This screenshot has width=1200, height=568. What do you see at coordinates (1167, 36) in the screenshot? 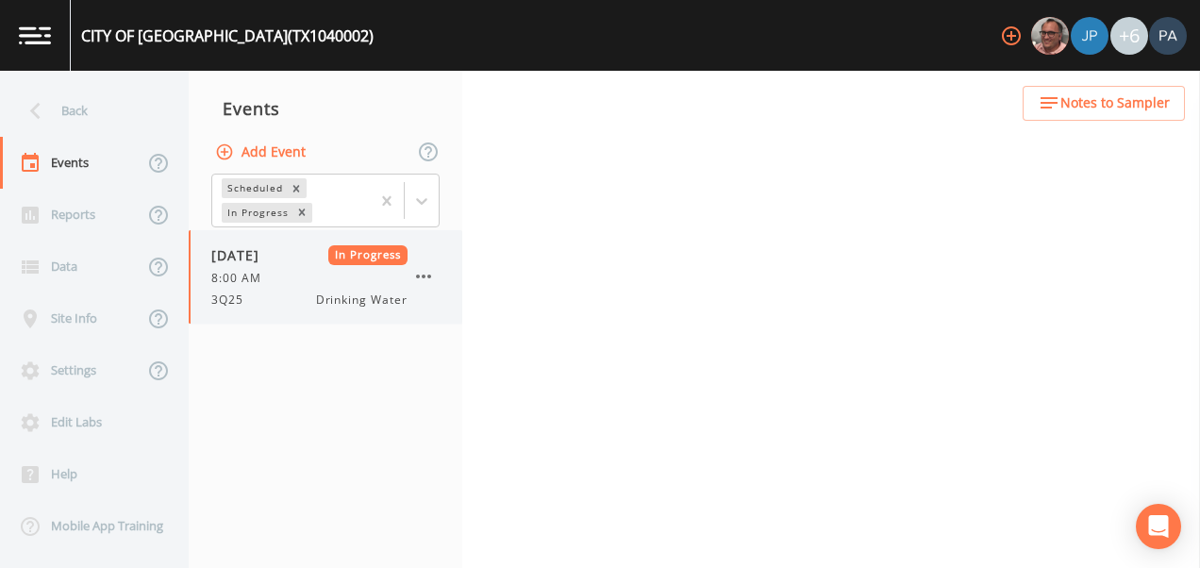
I see `img: b17d2fe1905336b00f7c80abca93f3e1` at bounding box center [1167, 36].